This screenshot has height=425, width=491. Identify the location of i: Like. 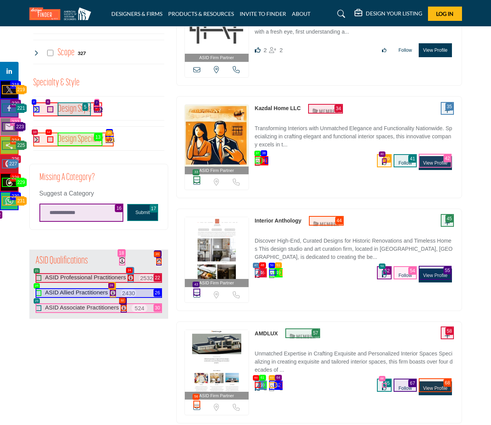
(258, 388).